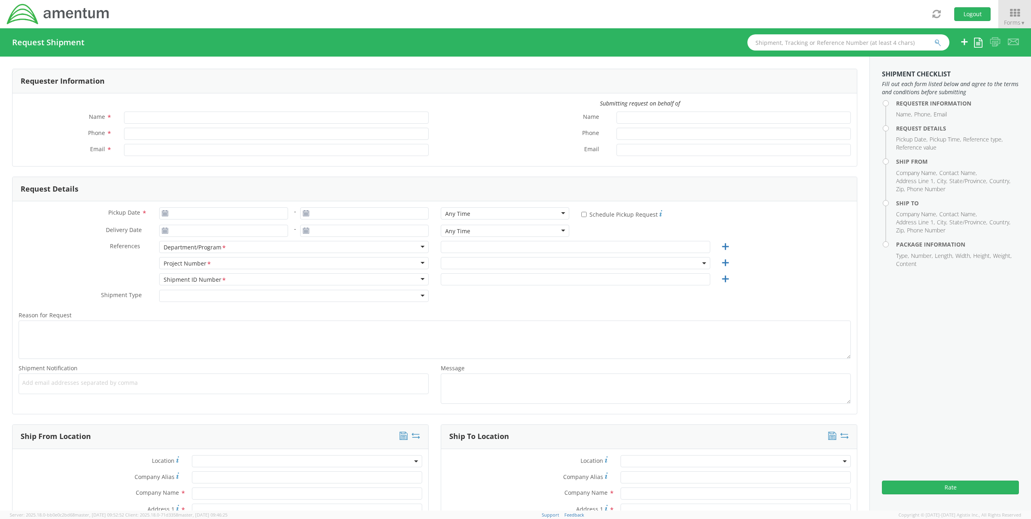 Image resolution: width=1031 pixels, height=519 pixels. What do you see at coordinates (67, 514) in the screenshot?
I see `span: Server: 2025.18.0-bb0e0c2bd68` at bounding box center [67, 514].